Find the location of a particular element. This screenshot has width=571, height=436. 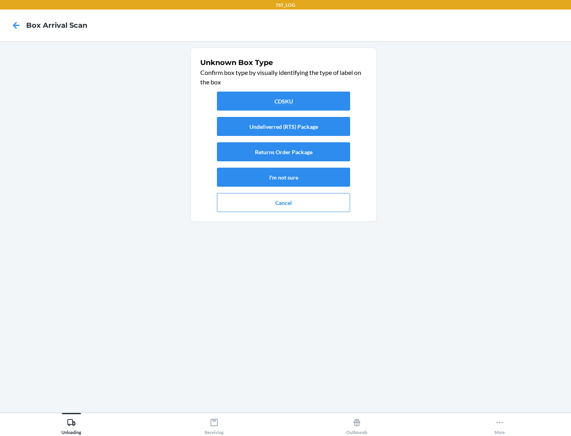

button: Returns Order Package is located at coordinates (284, 152).